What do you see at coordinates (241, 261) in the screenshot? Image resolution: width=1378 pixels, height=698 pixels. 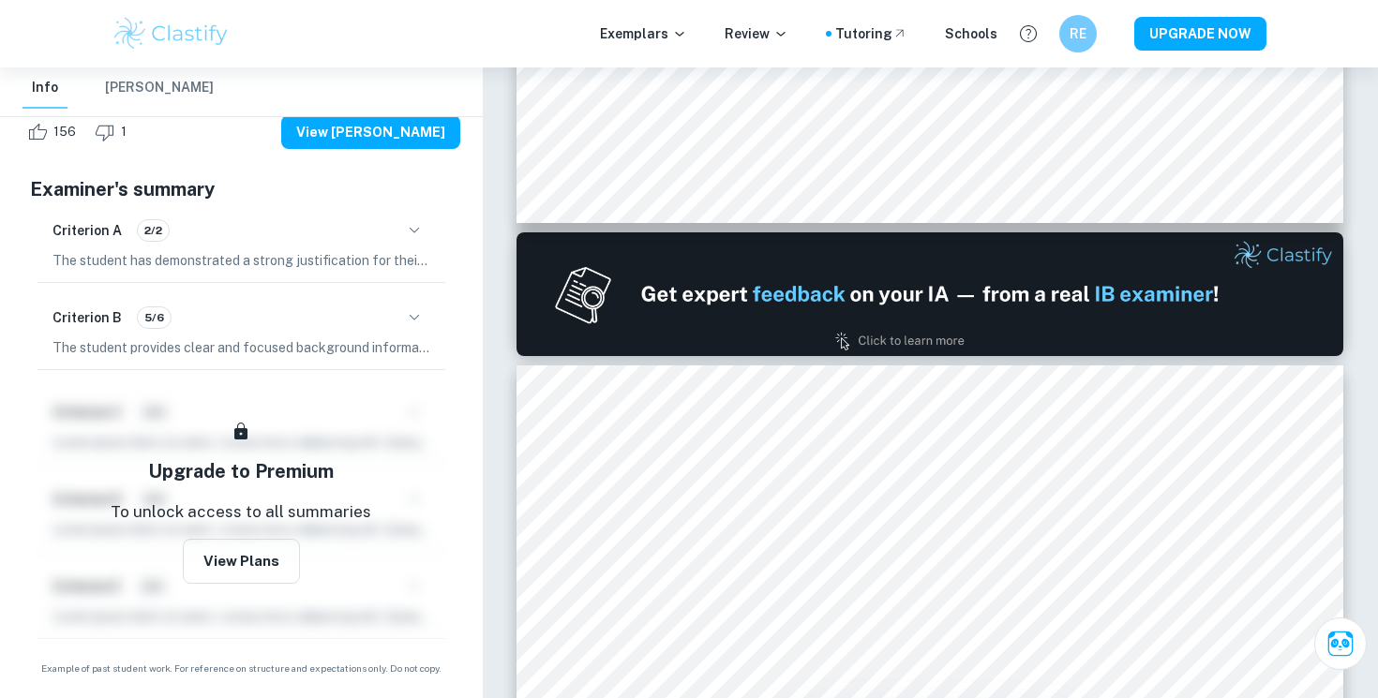 I see `p: The student has demonstrated a strong justification for their research question by highlighting t...` at bounding box center [241, 261].